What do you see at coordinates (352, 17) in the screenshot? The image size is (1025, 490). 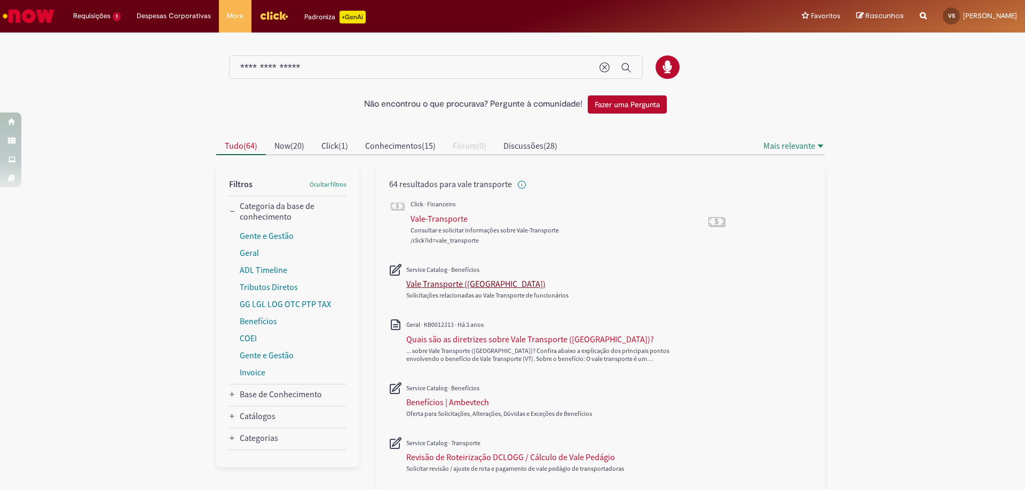 I see `p: +GenAi` at bounding box center [352, 17].